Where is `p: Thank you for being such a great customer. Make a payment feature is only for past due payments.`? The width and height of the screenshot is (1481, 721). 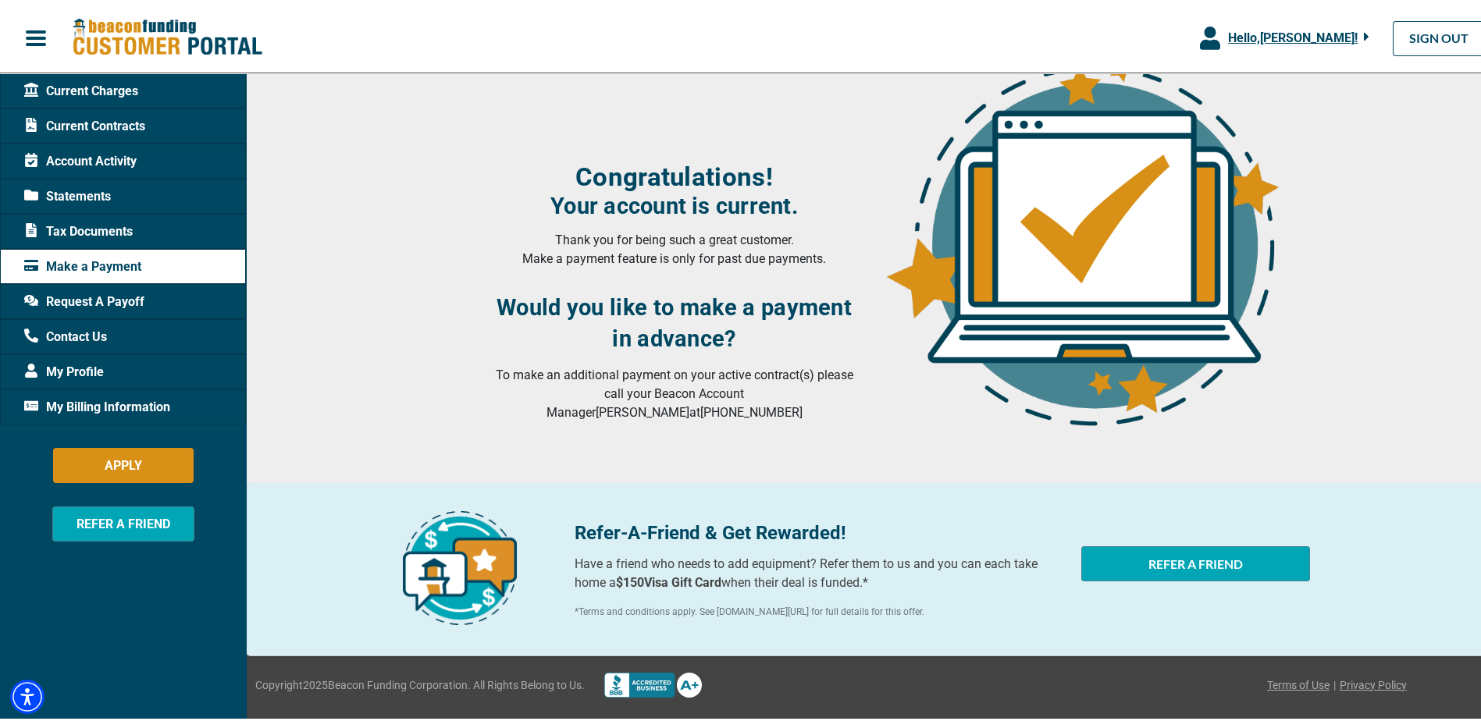 p: Thank you for being such a great customer. Make a payment feature is only for past due payments. is located at coordinates (674, 247).